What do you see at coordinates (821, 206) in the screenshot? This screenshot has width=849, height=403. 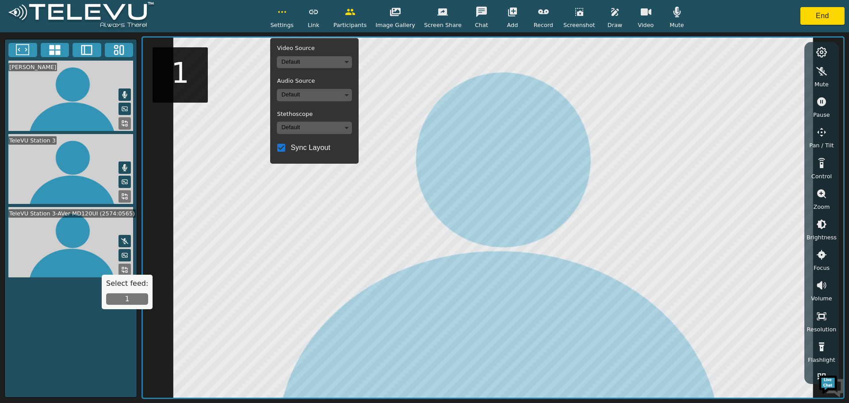 I see `span: Zoom` at bounding box center [821, 206].